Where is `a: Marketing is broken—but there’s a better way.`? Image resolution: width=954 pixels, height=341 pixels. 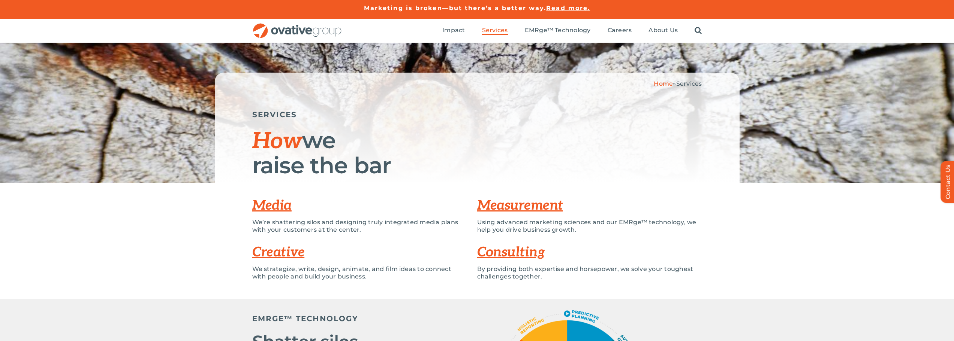 a: Marketing is broken—but there’s a better way. is located at coordinates (455, 8).